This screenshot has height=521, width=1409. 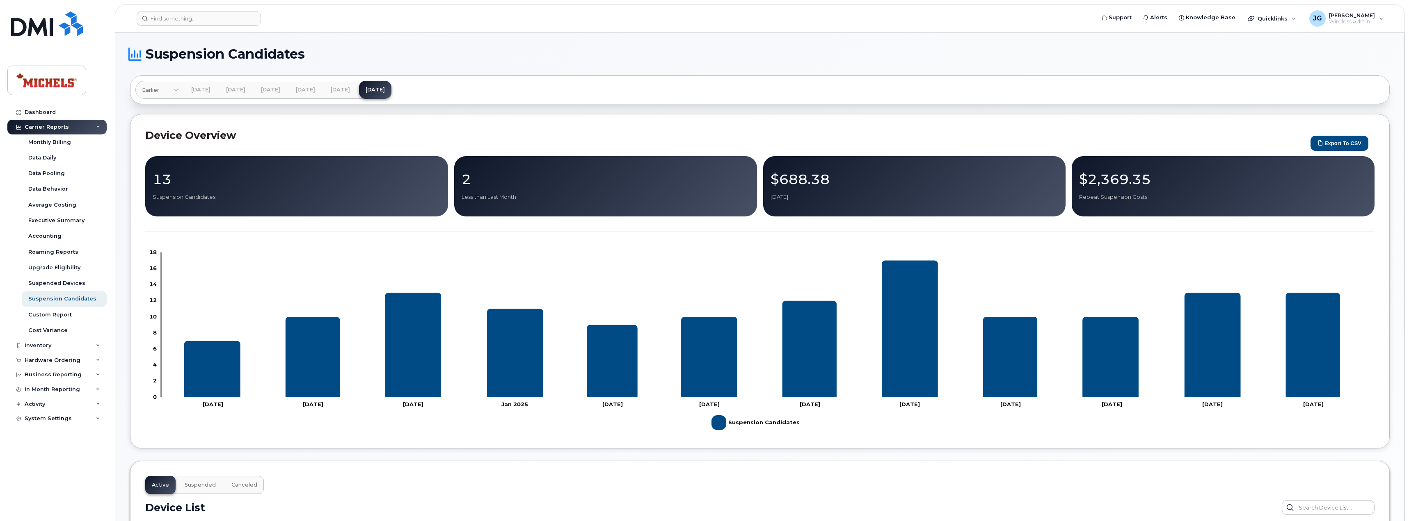 I want to click on tspan: 8, so click(x=155, y=333).